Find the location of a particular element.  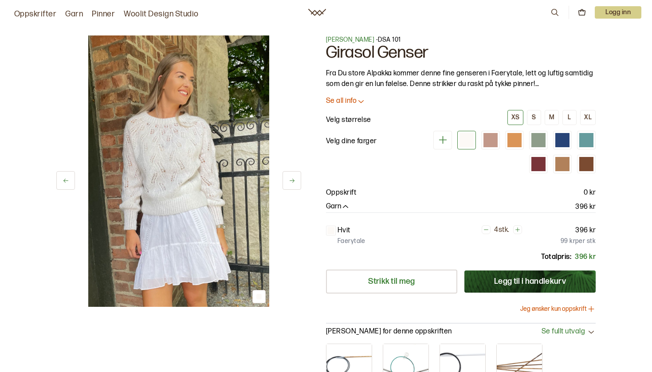

a: Pinner is located at coordinates (103, 14).